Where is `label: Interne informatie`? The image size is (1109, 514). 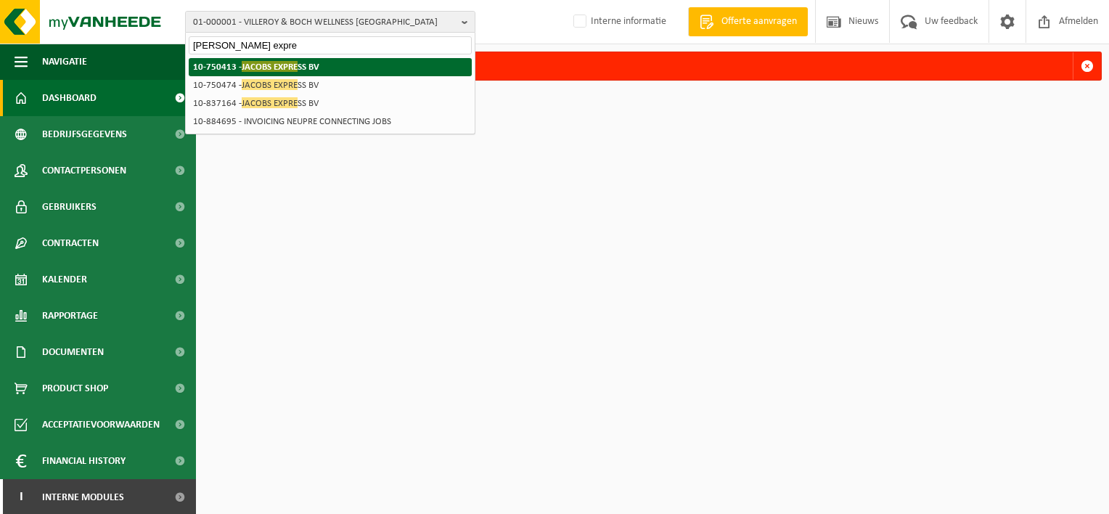 label: Interne informatie is located at coordinates (618, 22).